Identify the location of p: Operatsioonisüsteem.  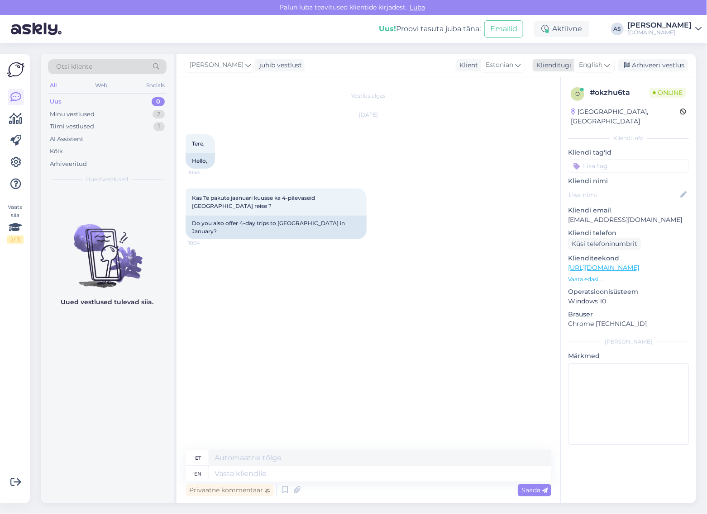
(628, 292).